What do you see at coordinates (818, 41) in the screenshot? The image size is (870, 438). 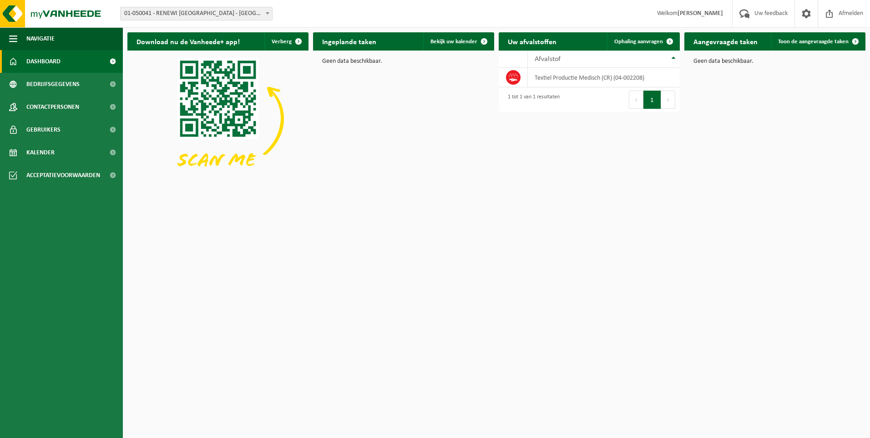 I see `a: Toon de aangevraagde taken` at bounding box center [818, 41].